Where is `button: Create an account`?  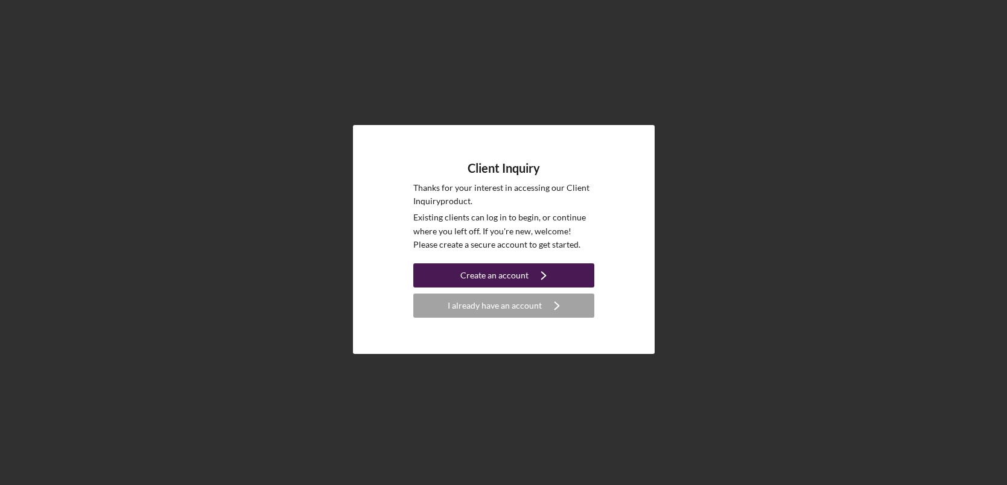 button: Create an account is located at coordinates (504, 275).